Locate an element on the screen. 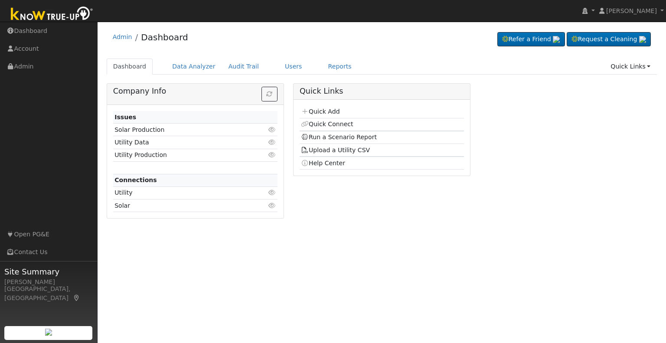 This screenshot has height=343, width=666. a: Admin is located at coordinates (122, 37).